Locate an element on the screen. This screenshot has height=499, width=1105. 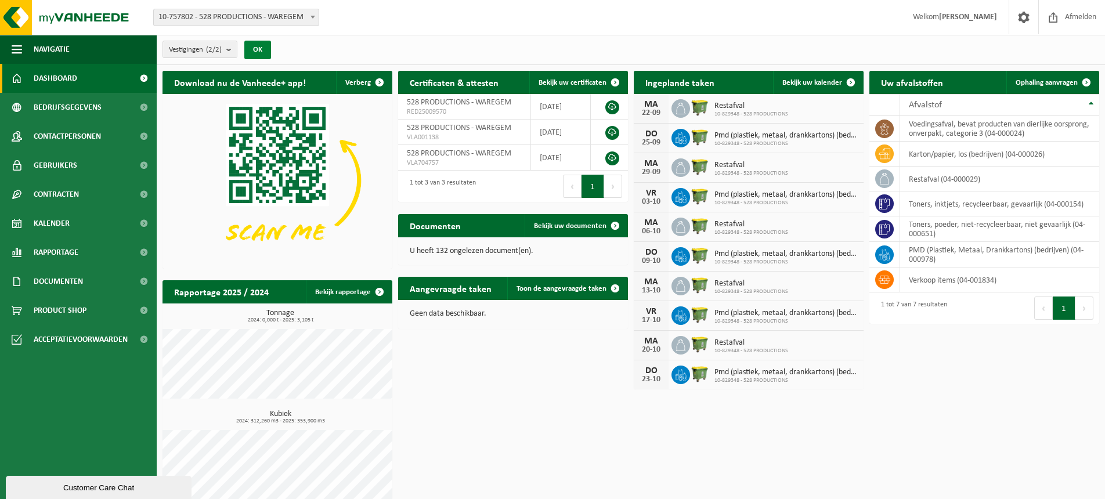
span: Rapportage is located at coordinates (56, 252).